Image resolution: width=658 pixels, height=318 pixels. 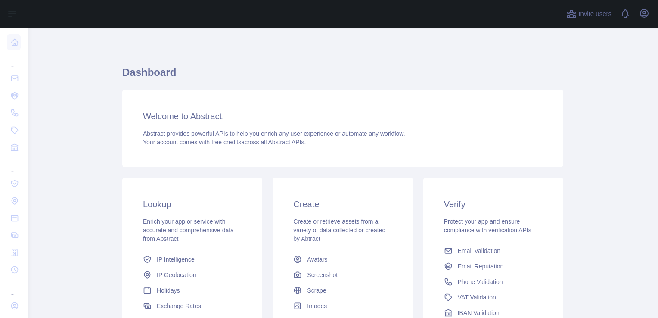 I want to click on a: Images, so click(x=342, y=306).